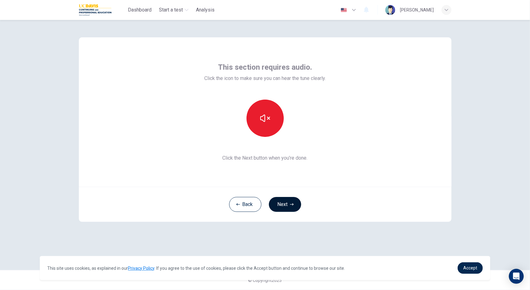 Image resolution: width=530 pixels, height=290 pixels. I want to click on span: This site uses cookies, as explained in our . If you agree to the use of cookies, please click th..., so click(196, 268).